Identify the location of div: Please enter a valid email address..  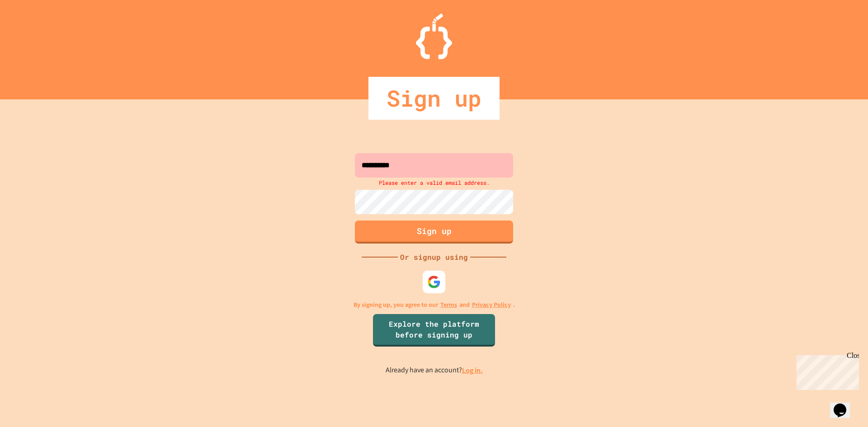
(434, 183).